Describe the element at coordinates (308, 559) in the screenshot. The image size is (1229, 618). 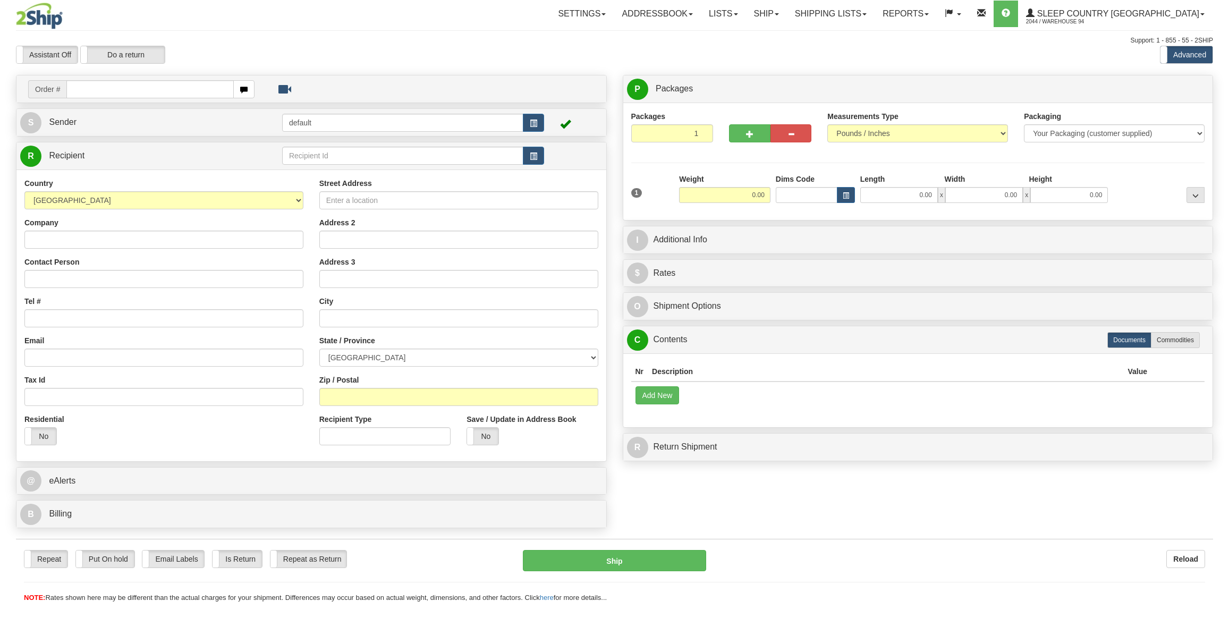
I see `label: Repeat as Return` at that location.